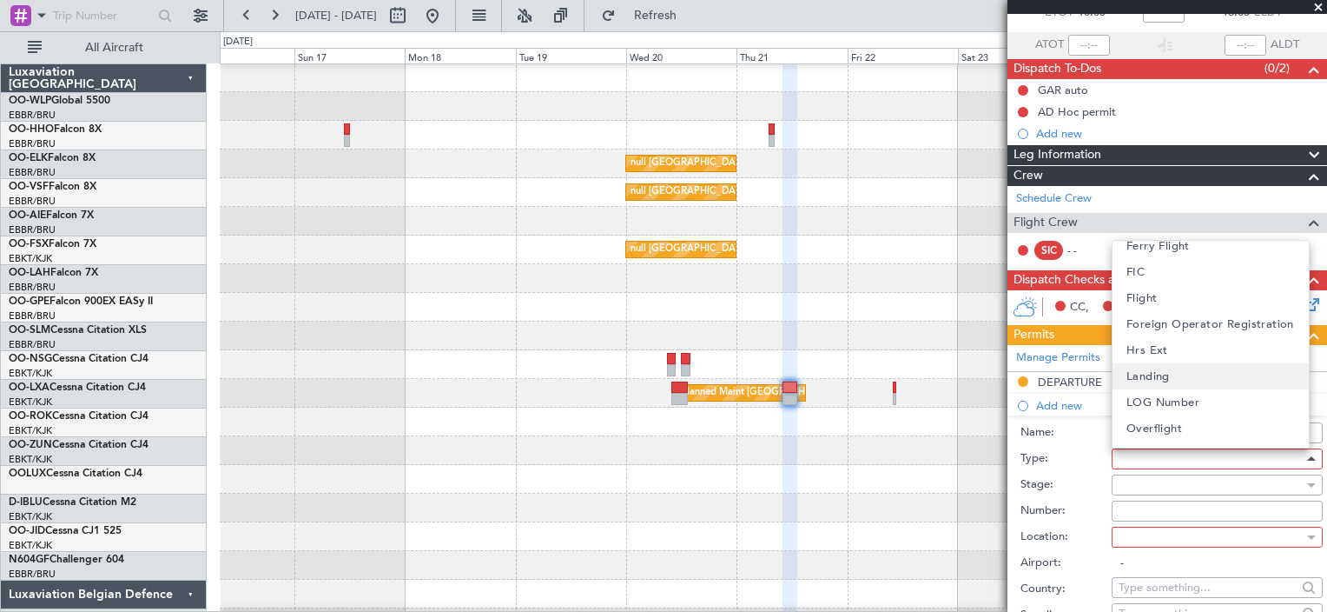  Describe the element at coordinates (1163, 402) in the screenshot. I see `span: LOG Number` at that location.